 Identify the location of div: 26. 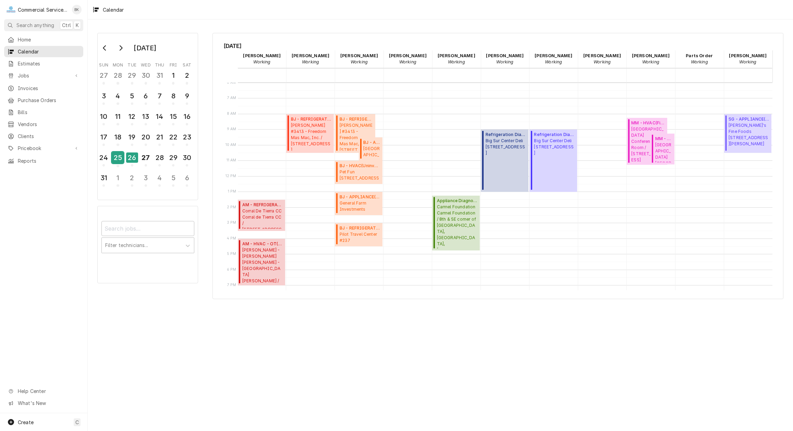
(132, 158).